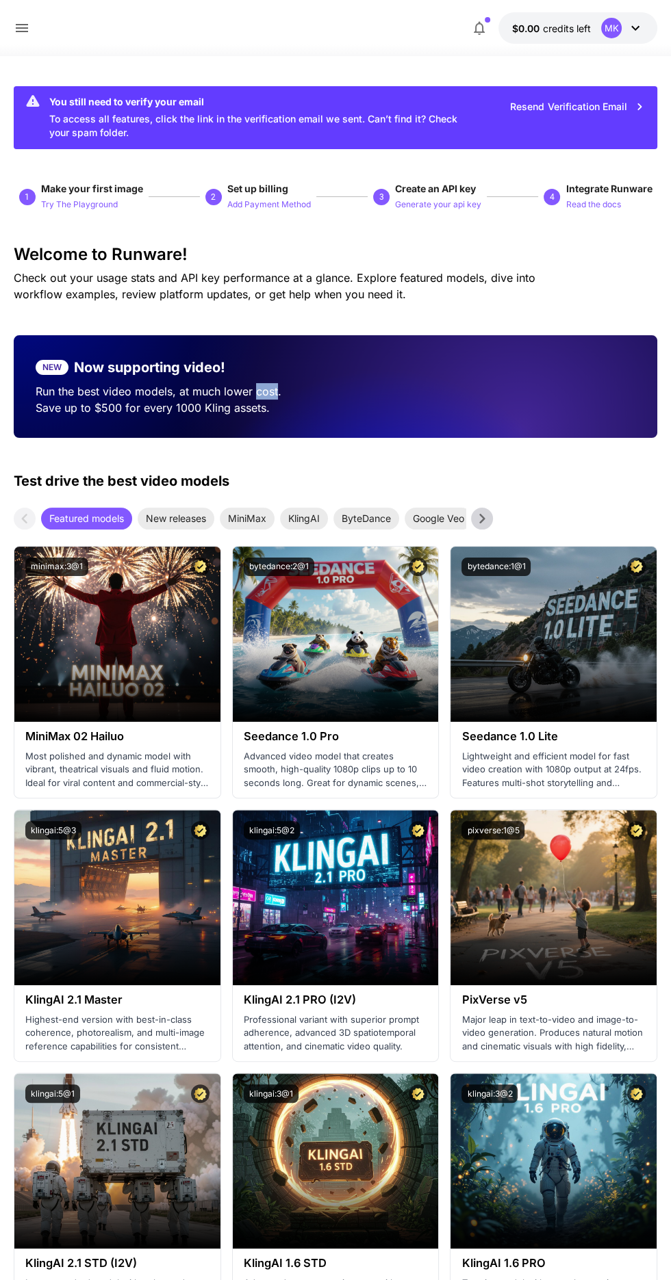 The width and height of the screenshot is (671, 1280). I want to click on button: klingai:5@2, so click(272, 830).